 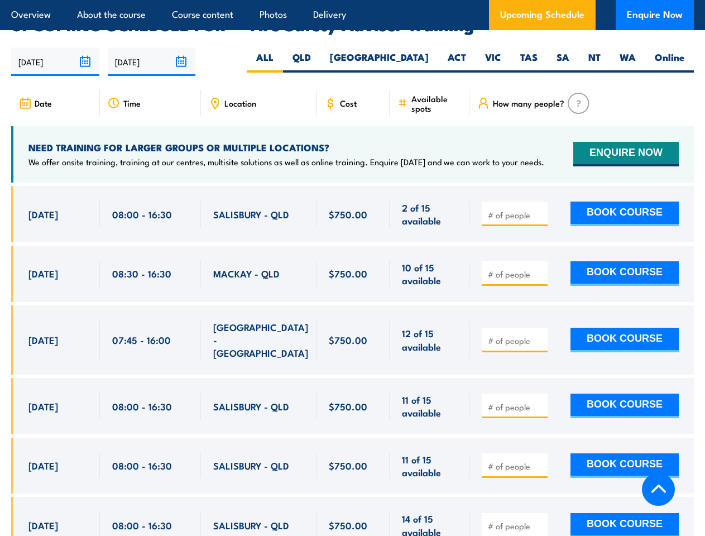 I want to click on h2: UPCOMING SCHEDULE FOR - "Fire Safety Adviser Training", so click(x=352, y=24).